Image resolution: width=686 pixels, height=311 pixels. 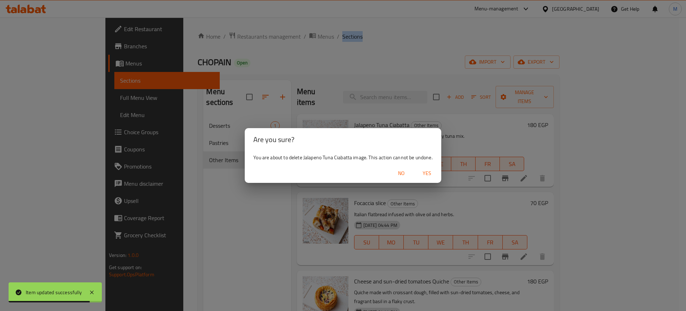 What do you see at coordinates (427, 173) in the screenshot?
I see `button: Yes` at bounding box center [427, 173].